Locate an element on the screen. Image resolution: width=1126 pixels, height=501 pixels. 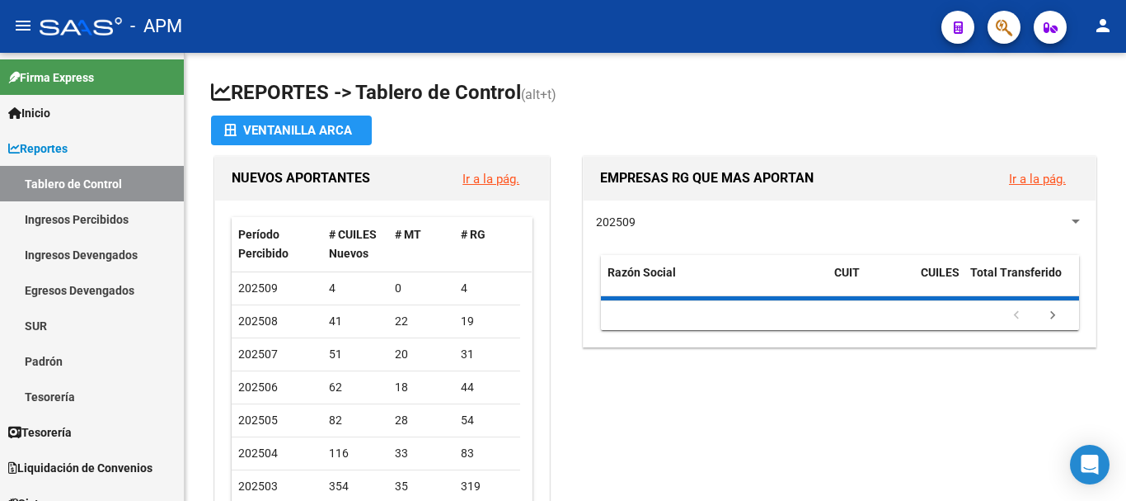
datatable-header-cell: CUILES is located at coordinates (939, 282).